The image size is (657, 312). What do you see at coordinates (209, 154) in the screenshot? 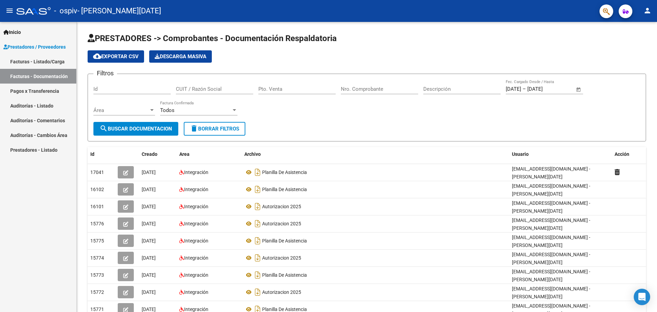
I see `datatable-header-cell: Area` at bounding box center [209, 154].